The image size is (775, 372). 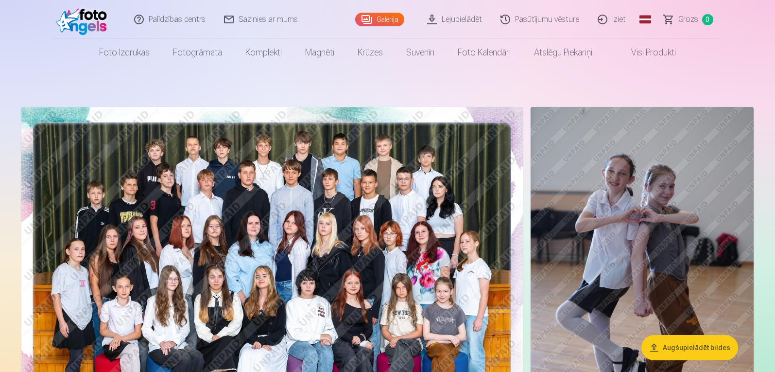 What do you see at coordinates (689, 347) in the screenshot?
I see `button: Augšupielādēt bildes` at bounding box center [689, 347].